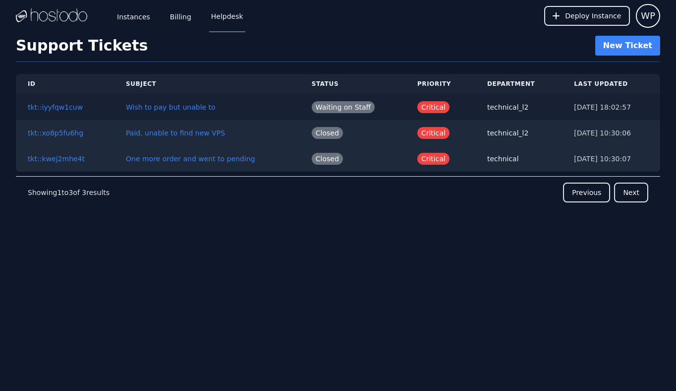 Image resolution: width=676 pixels, height=391 pixels. Describe the element at coordinates (519, 84) in the screenshot. I see `th: Department` at that location.